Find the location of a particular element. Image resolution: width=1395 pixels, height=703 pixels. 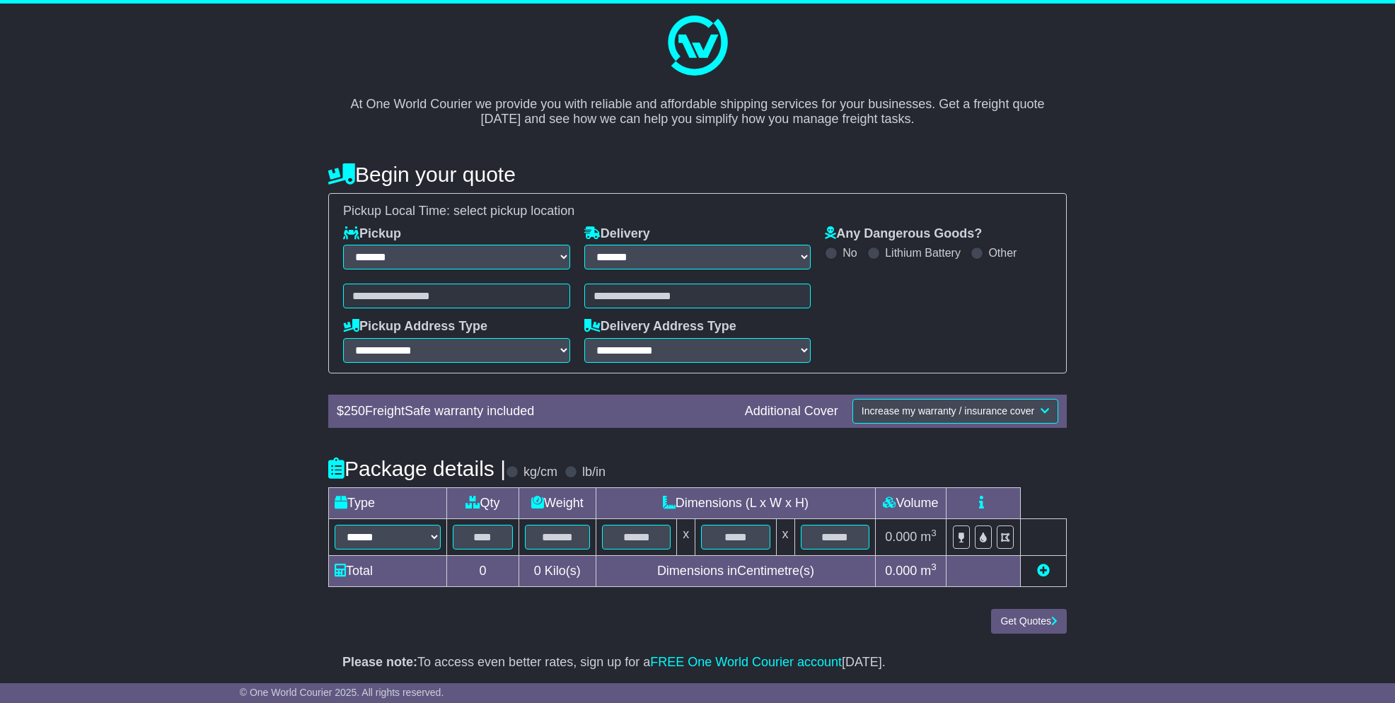

div: $ FreightSafe warranty included is located at coordinates (533, 412).